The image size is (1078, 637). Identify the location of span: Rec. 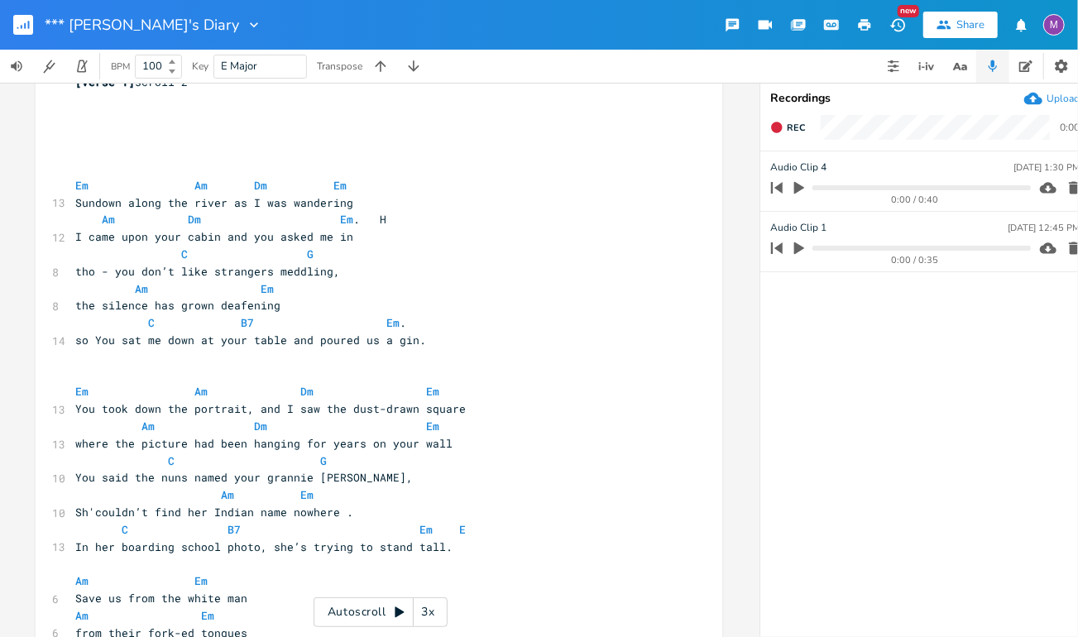
(796, 127).